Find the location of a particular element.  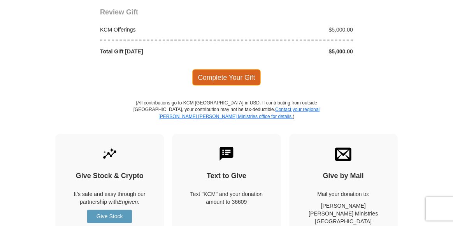

div: KCM Offerings is located at coordinates (162, 30).